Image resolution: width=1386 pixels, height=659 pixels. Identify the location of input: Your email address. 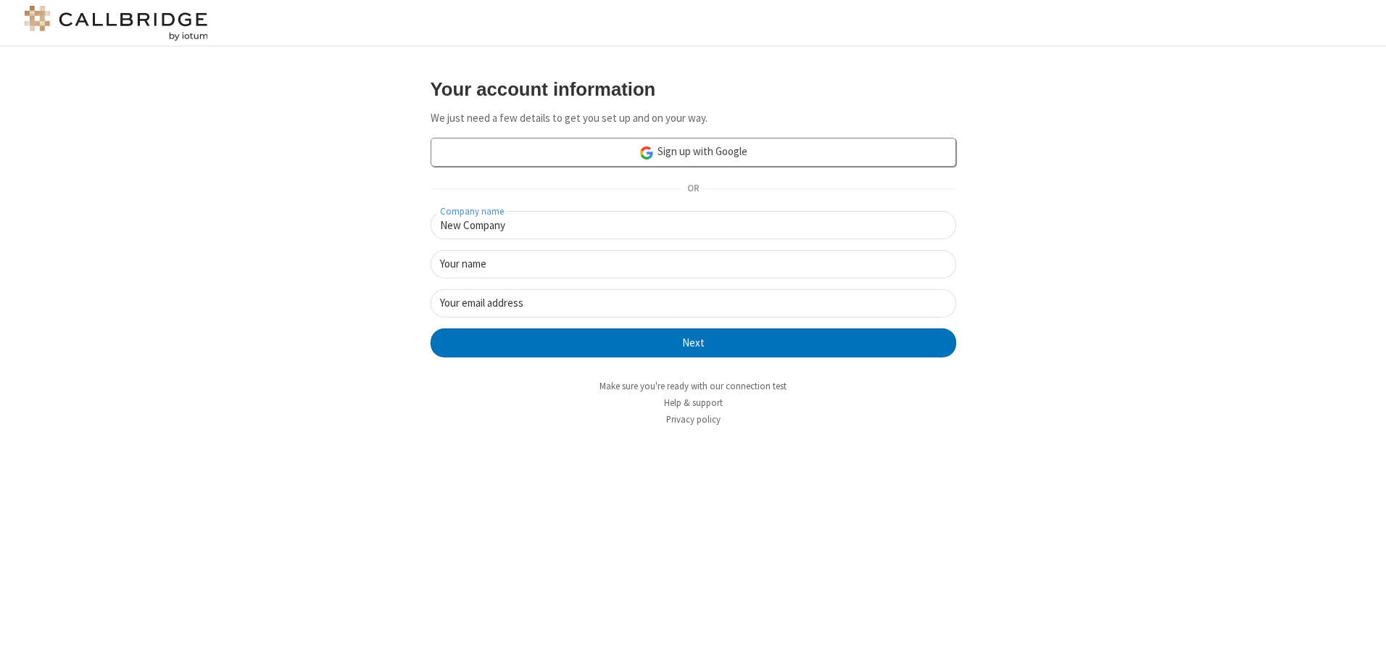
(693, 303).